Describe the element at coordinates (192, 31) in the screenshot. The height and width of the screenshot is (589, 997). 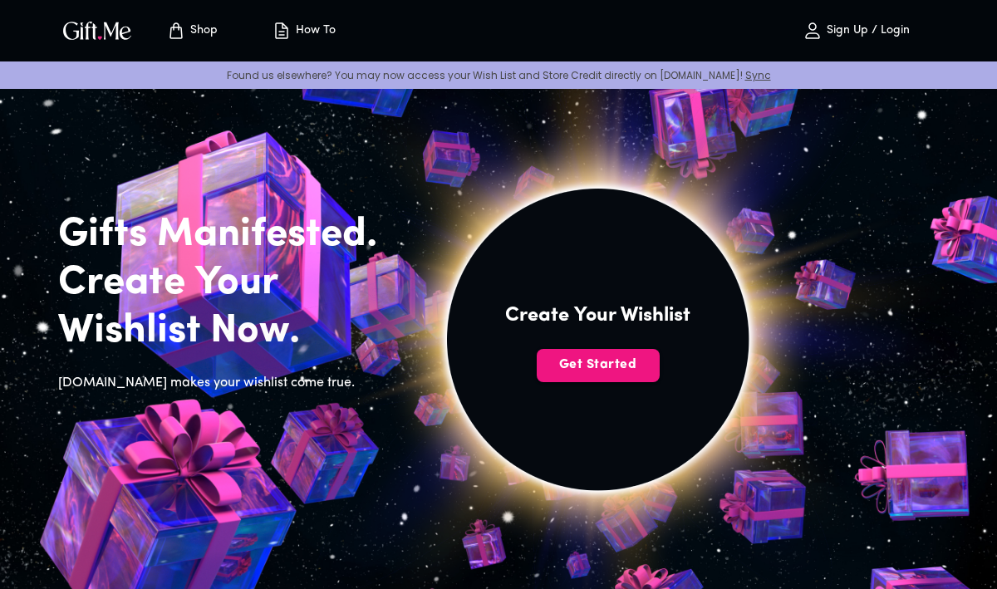
I see `button: Store page` at that location.